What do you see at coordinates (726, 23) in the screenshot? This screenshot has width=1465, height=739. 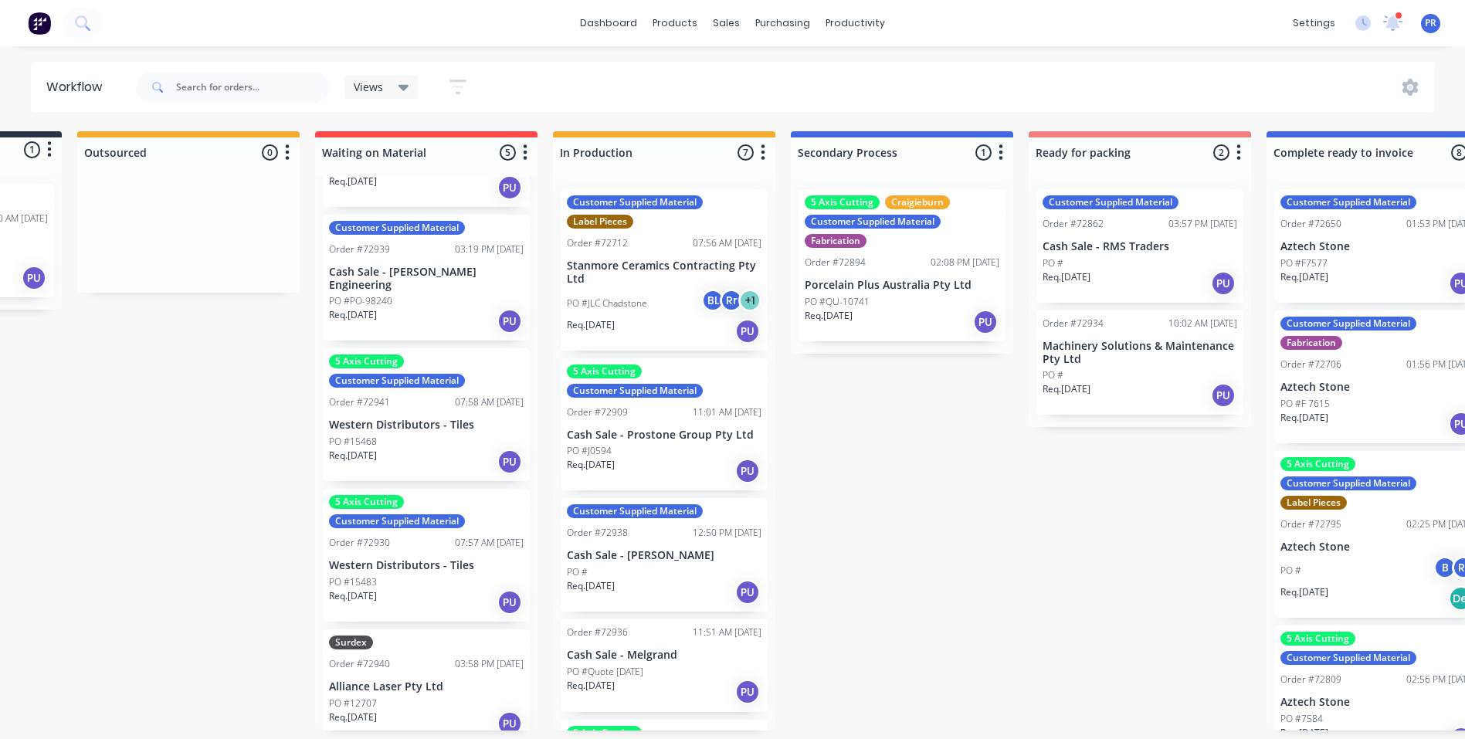 I see `div: sales` at bounding box center [726, 23].